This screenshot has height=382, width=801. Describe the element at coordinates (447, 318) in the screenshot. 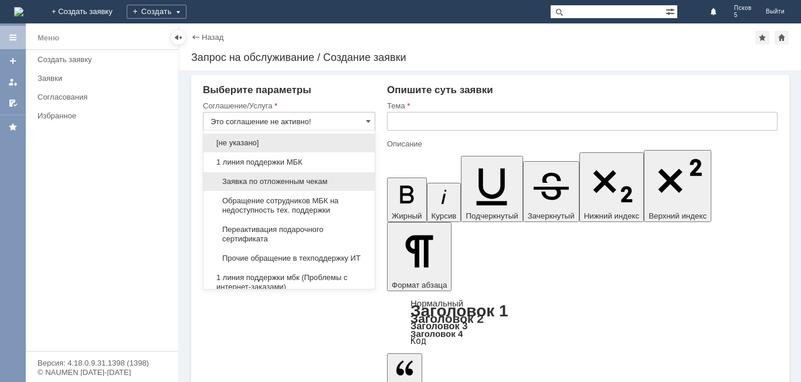

I see `a: Заголовок 2` at that location.